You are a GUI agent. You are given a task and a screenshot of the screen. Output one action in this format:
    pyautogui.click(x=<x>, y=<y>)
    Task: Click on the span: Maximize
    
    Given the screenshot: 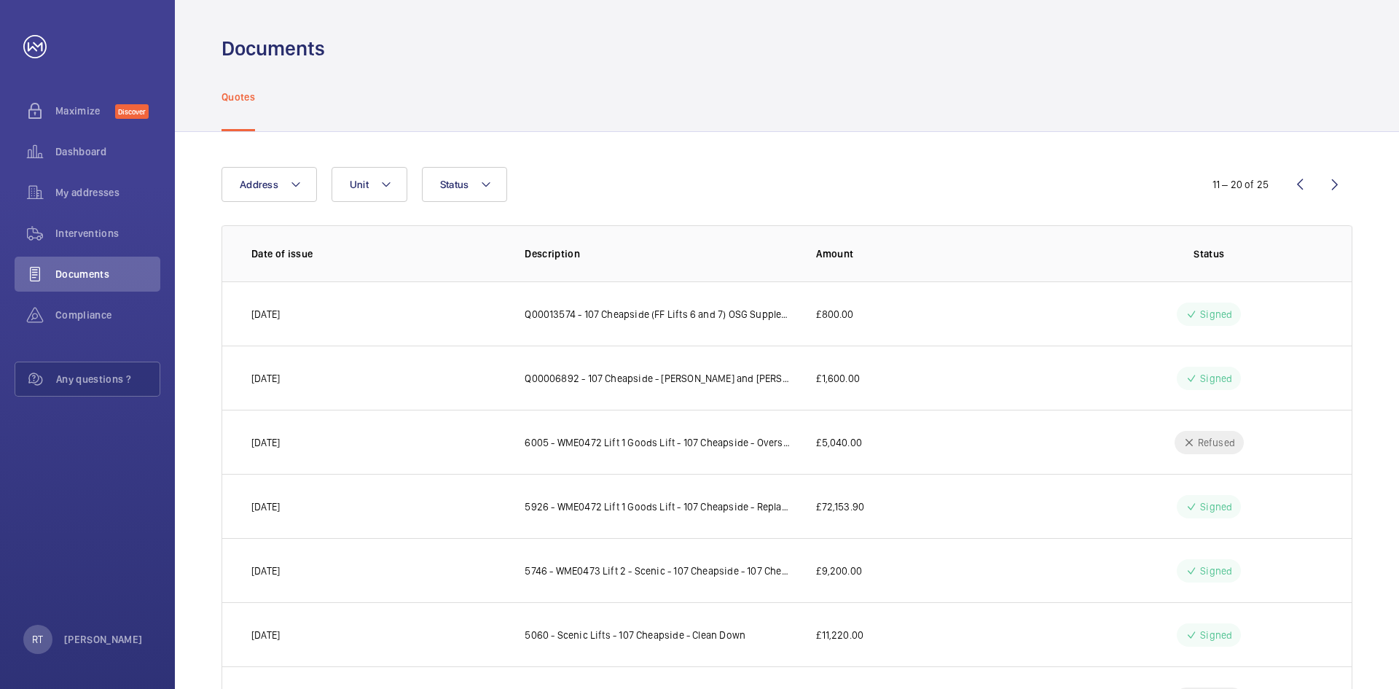 What is the action you would take?
    pyautogui.click(x=85, y=111)
    